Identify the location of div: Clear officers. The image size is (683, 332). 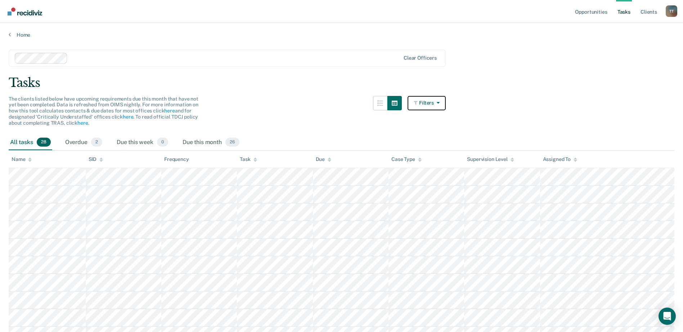
(420, 58).